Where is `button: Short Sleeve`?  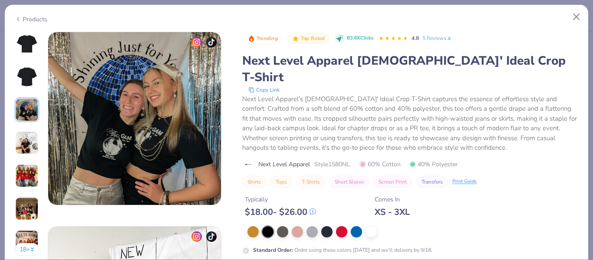
button: Short Sleeve is located at coordinates (349, 182).